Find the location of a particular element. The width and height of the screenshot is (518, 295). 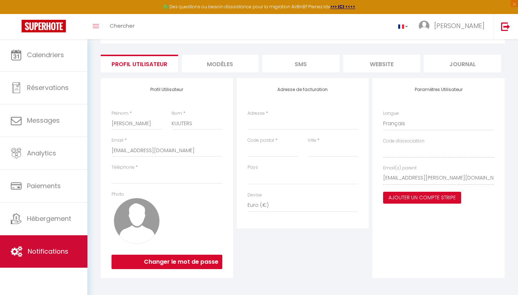

label: Langue is located at coordinates (391, 113).